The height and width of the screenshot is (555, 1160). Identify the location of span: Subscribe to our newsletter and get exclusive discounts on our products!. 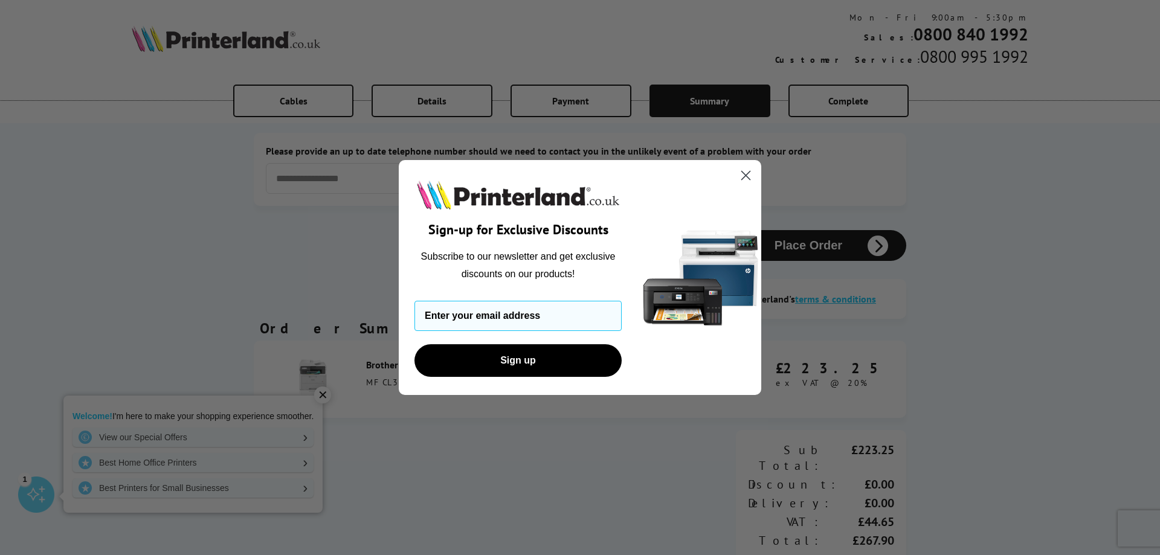
(518, 265).